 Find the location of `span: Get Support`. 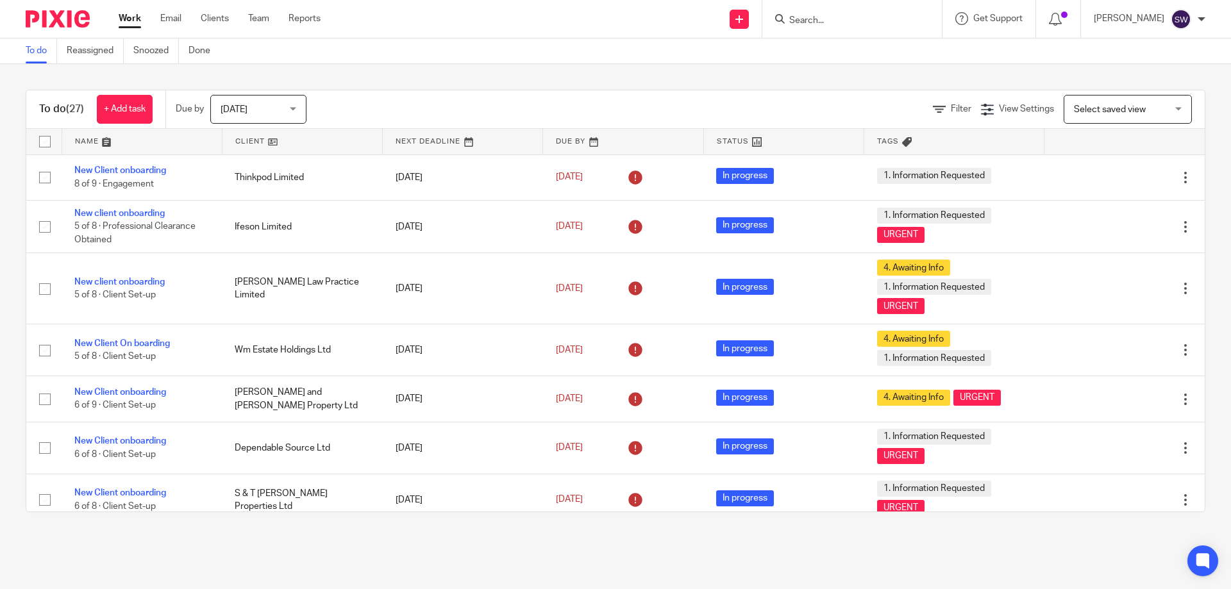

span: Get Support is located at coordinates (998, 19).